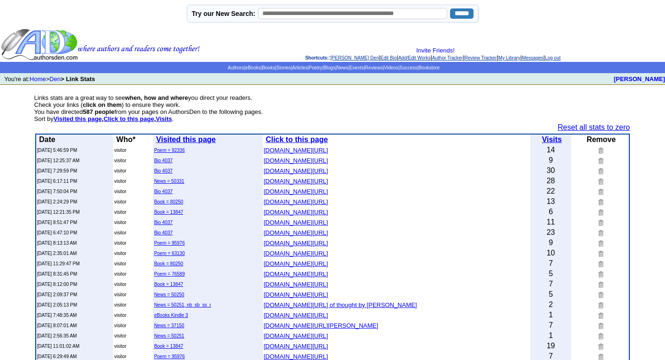 The width and height of the screenshot is (665, 360). What do you see at coordinates (100, 45) in the screenshot?
I see `img: header_logo2.gif` at bounding box center [100, 45].